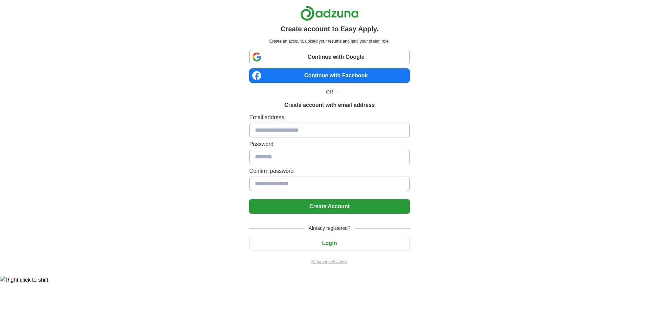  Describe the element at coordinates (329, 76) in the screenshot. I see `a: Continue with Facebook` at that location.